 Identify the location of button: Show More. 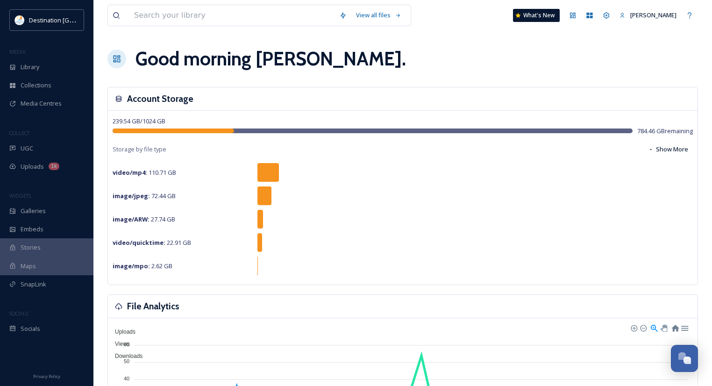
(668, 149).